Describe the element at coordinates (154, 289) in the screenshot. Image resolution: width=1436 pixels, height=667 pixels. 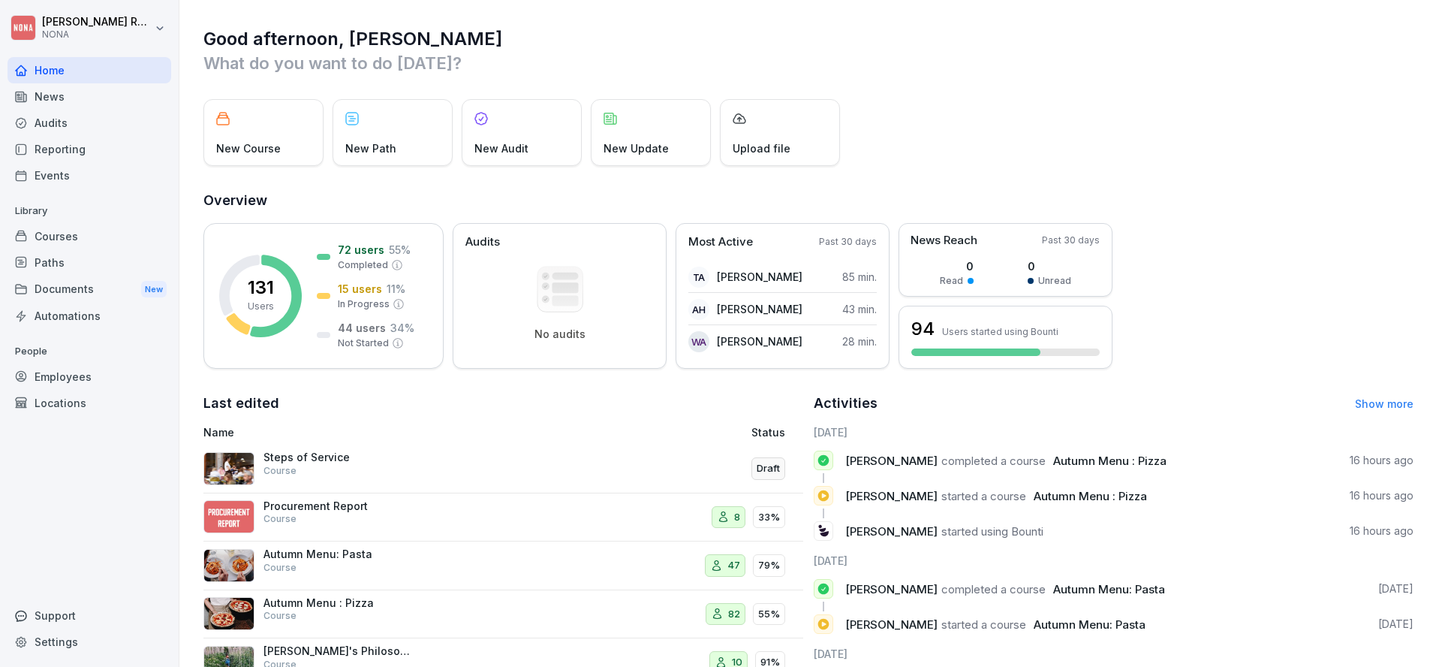
I see `div: New` at that location.